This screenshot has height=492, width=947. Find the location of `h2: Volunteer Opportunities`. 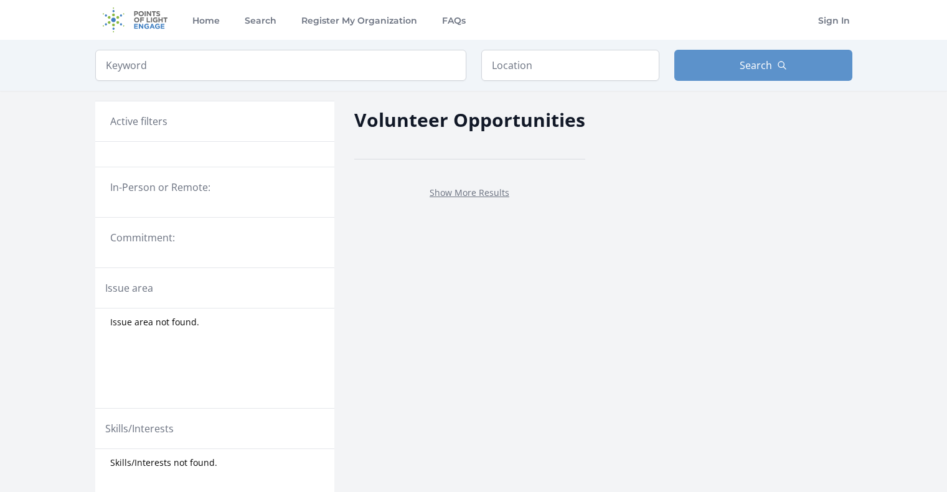

h2: Volunteer Opportunities is located at coordinates (469, 119).